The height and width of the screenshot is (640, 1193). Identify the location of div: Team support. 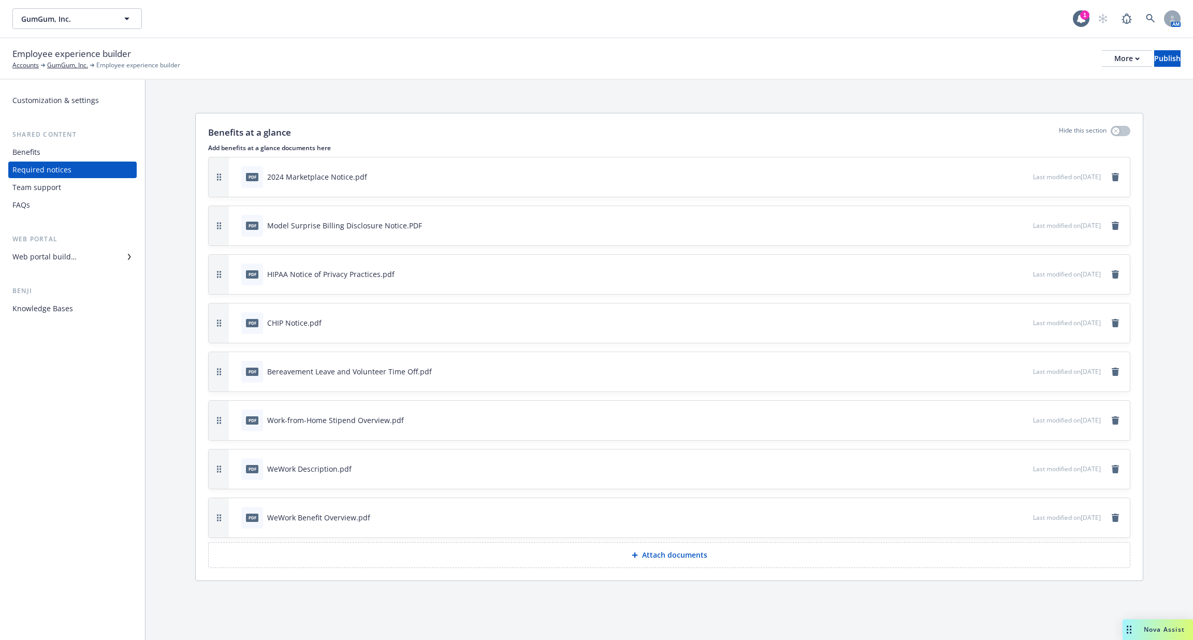
(37, 187).